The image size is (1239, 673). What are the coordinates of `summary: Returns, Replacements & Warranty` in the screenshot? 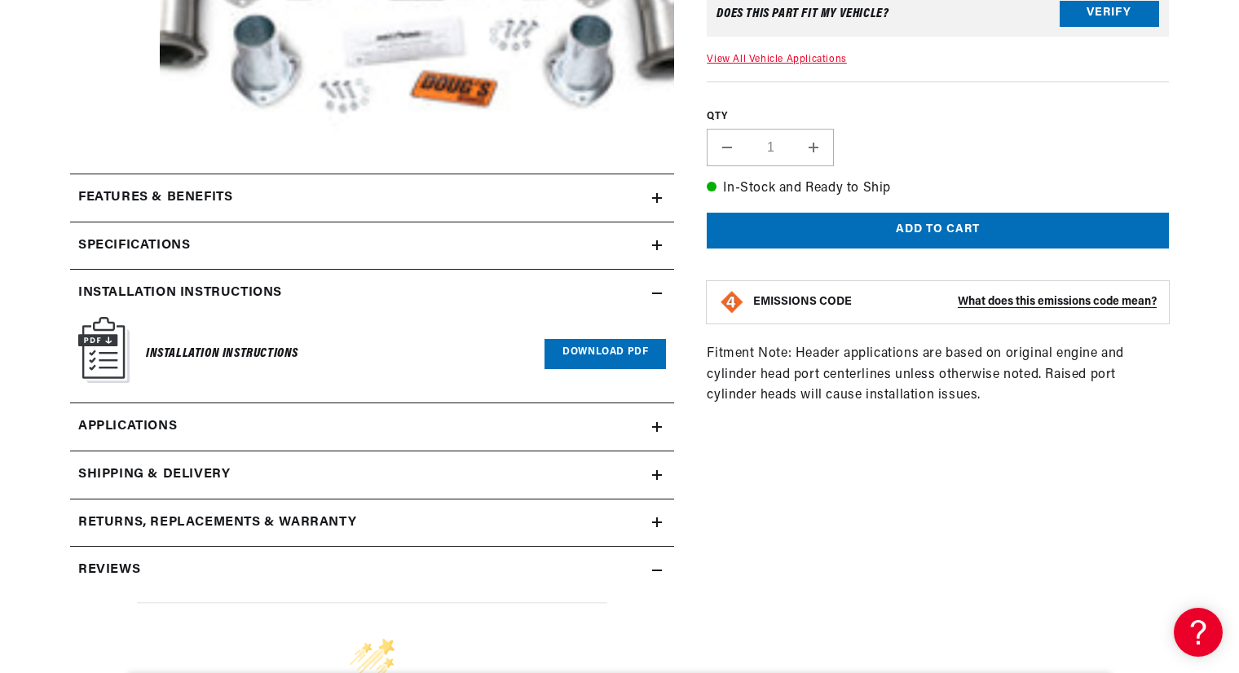 It's located at (372, 523).